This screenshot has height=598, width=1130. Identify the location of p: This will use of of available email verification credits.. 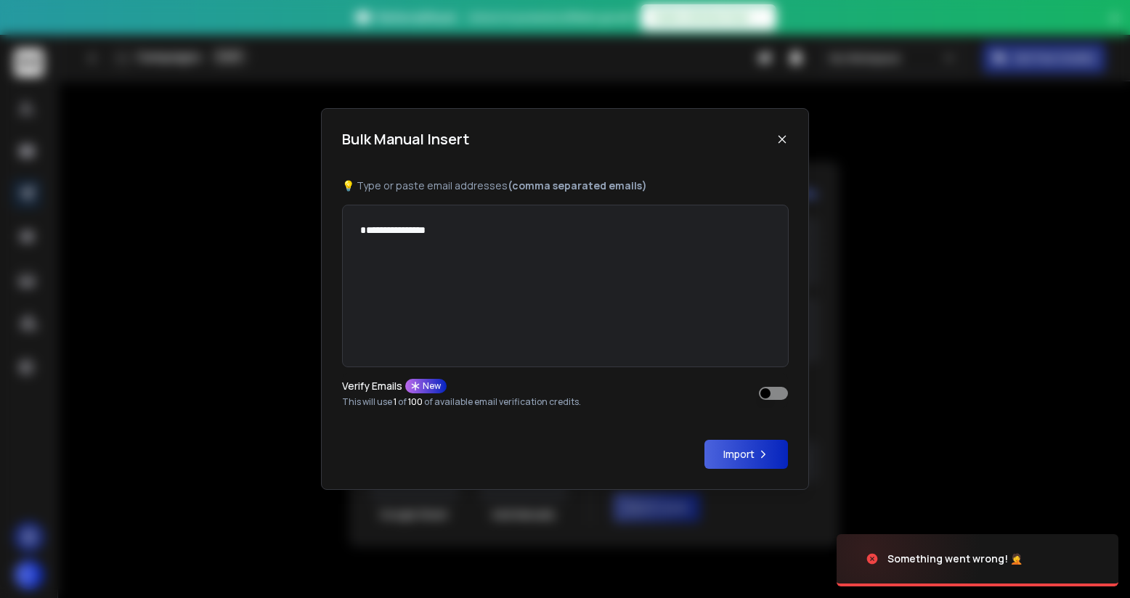
(461, 402).